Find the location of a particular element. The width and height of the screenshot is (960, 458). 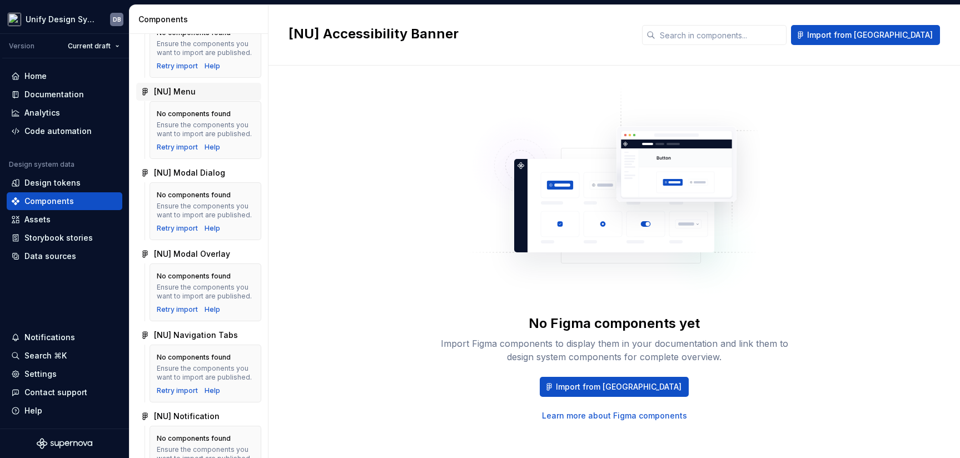

img: 9fdcaa03-8f0a-443d-a87d-0c72d3ba2d5b.png is located at coordinates (14, 19).